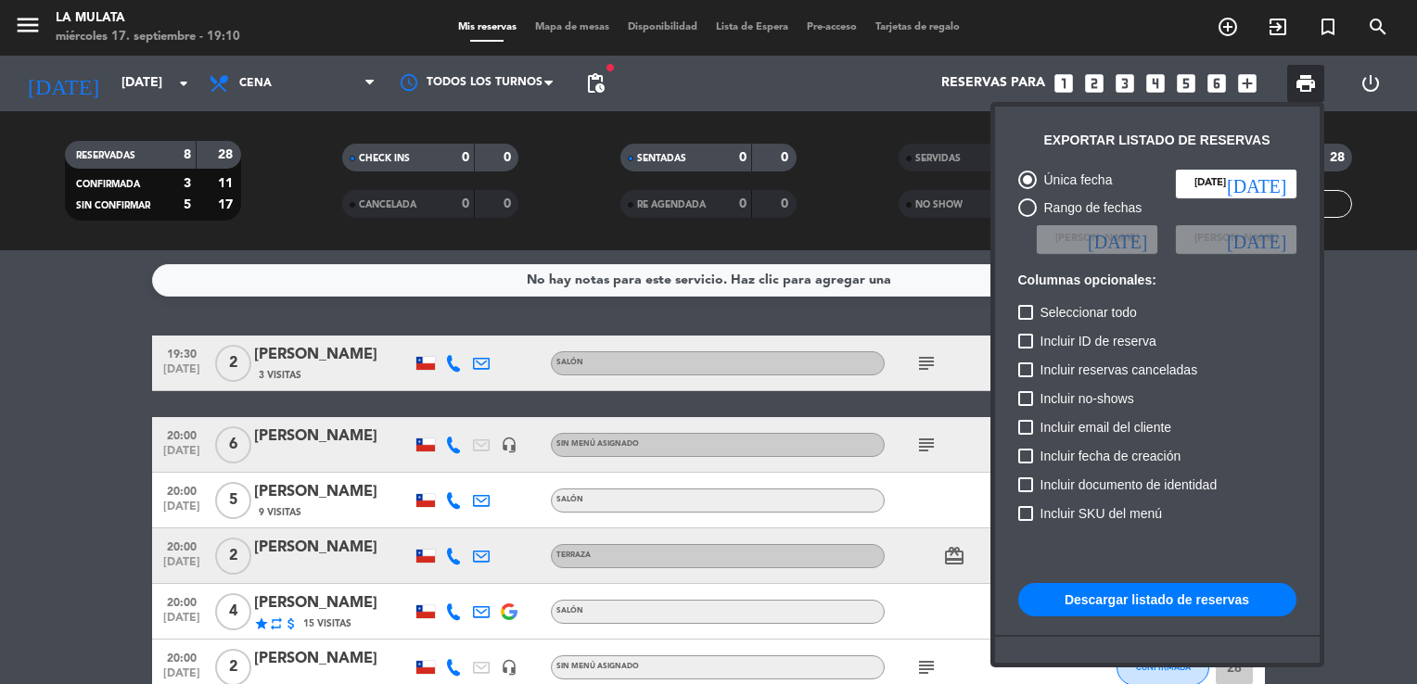  I want to click on span: Incluir email del cliente, so click(1106, 428).